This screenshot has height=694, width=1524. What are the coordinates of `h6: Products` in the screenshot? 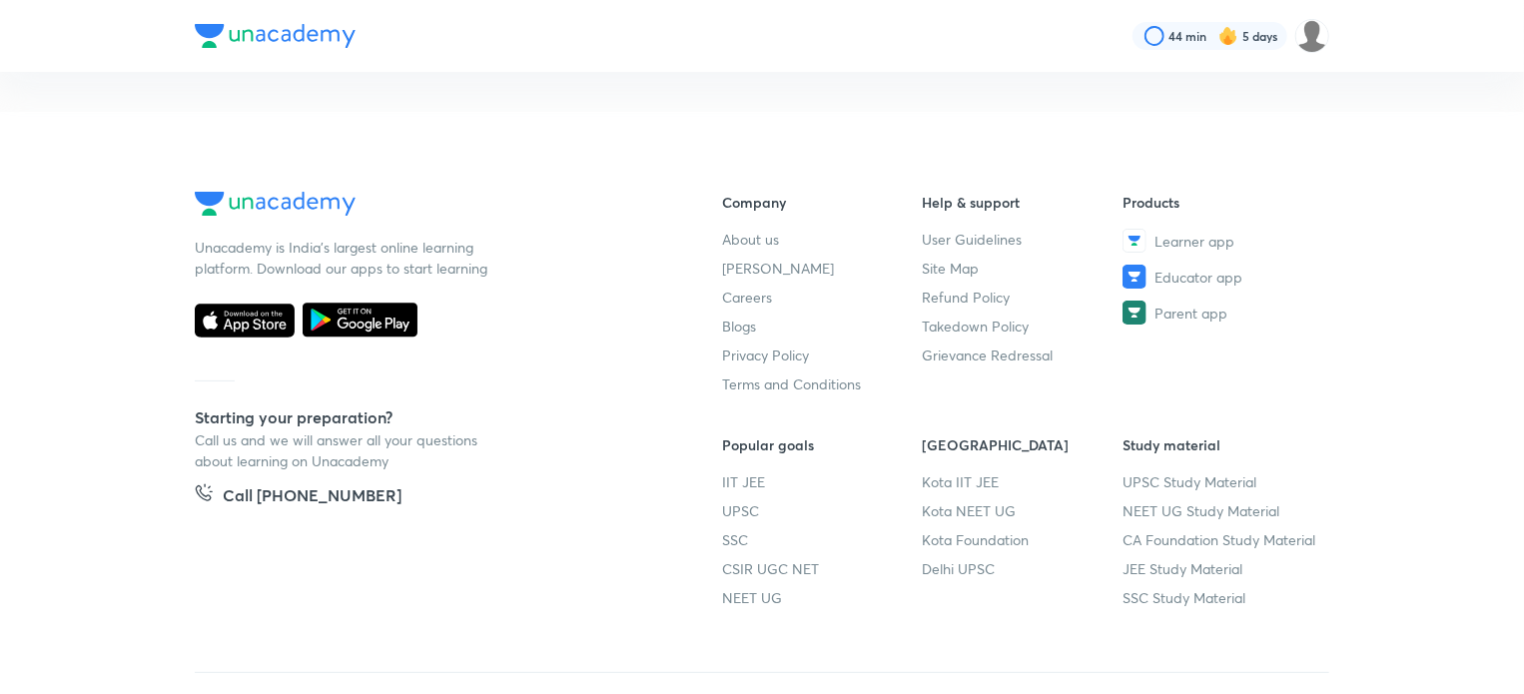 It's located at (1222, 202).